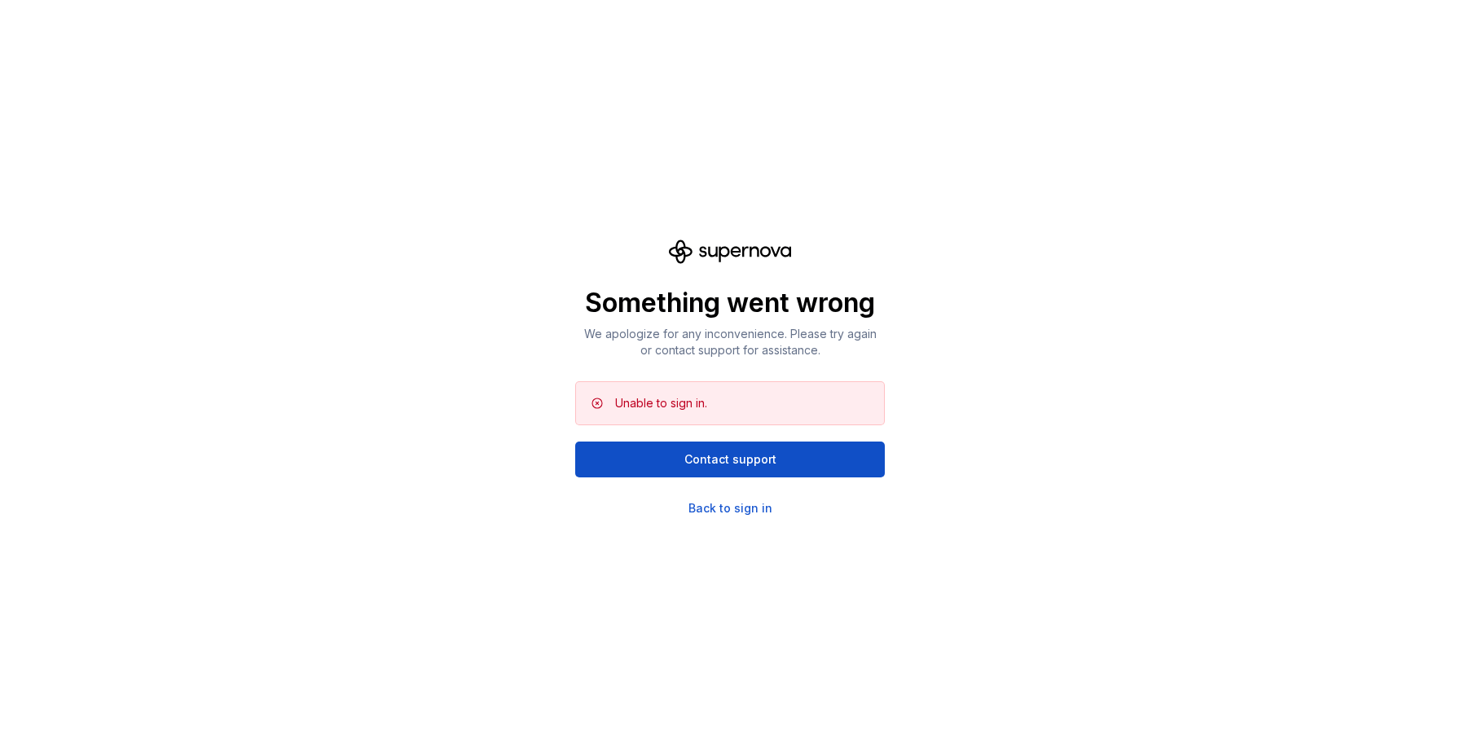 This screenshot has height=756, width=1460. I want to click on p: Something went wrong, so click(730, 303).